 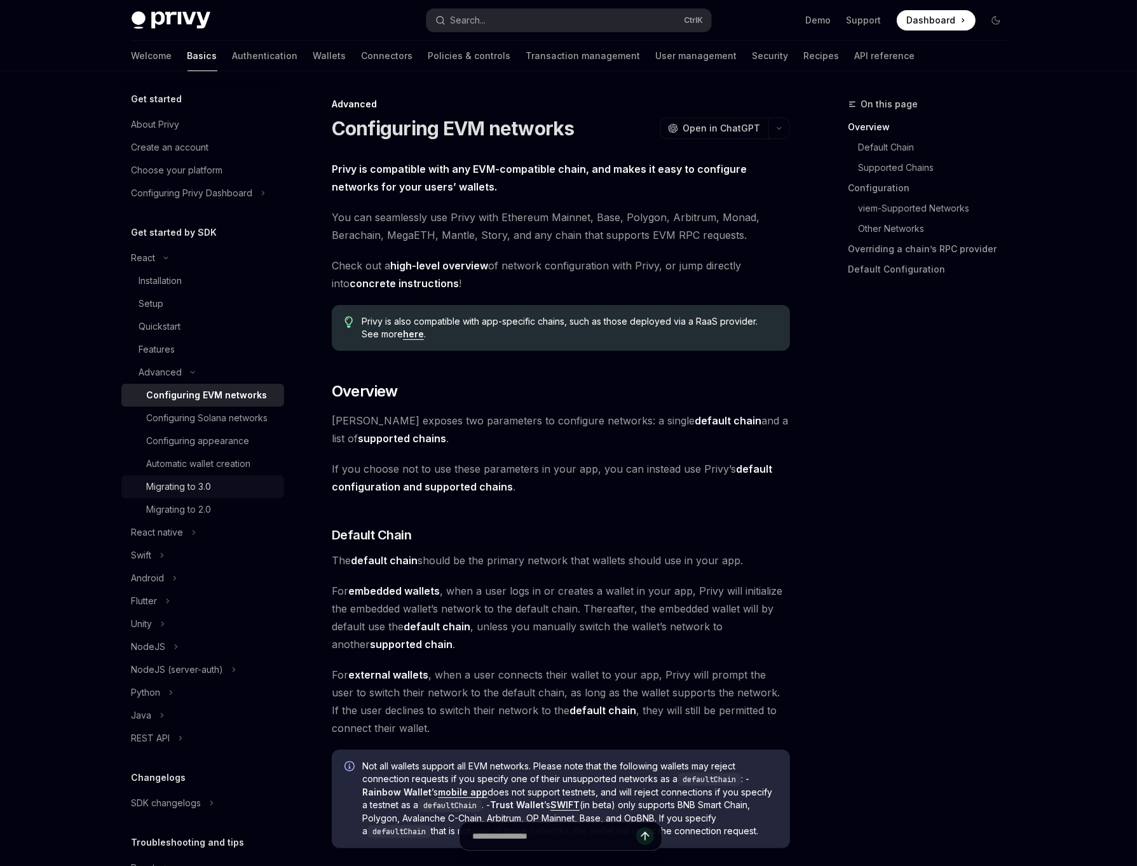 I want to click on a: Automatic wallet creation, so click(x=203, y=464).